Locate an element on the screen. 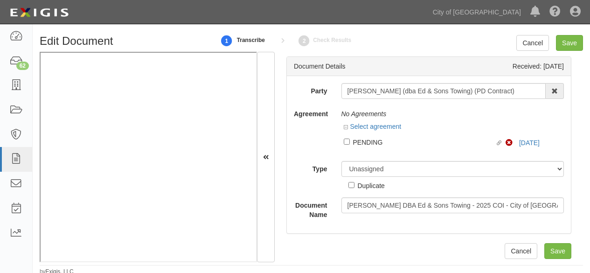 Image resolution: width=590 pixels, height=273 pixels. i: Non-Compliant is located at coordinates (511, 143).